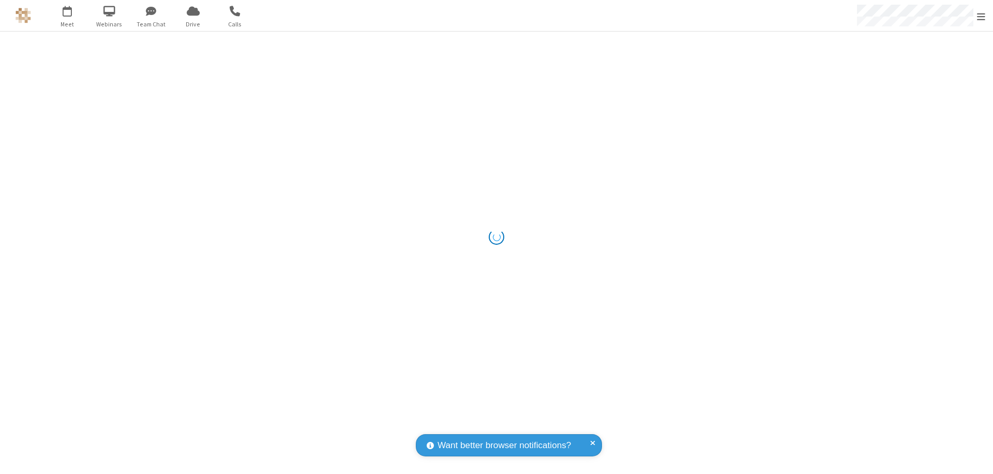  I want to click on span: Meet, so click(67, 24).